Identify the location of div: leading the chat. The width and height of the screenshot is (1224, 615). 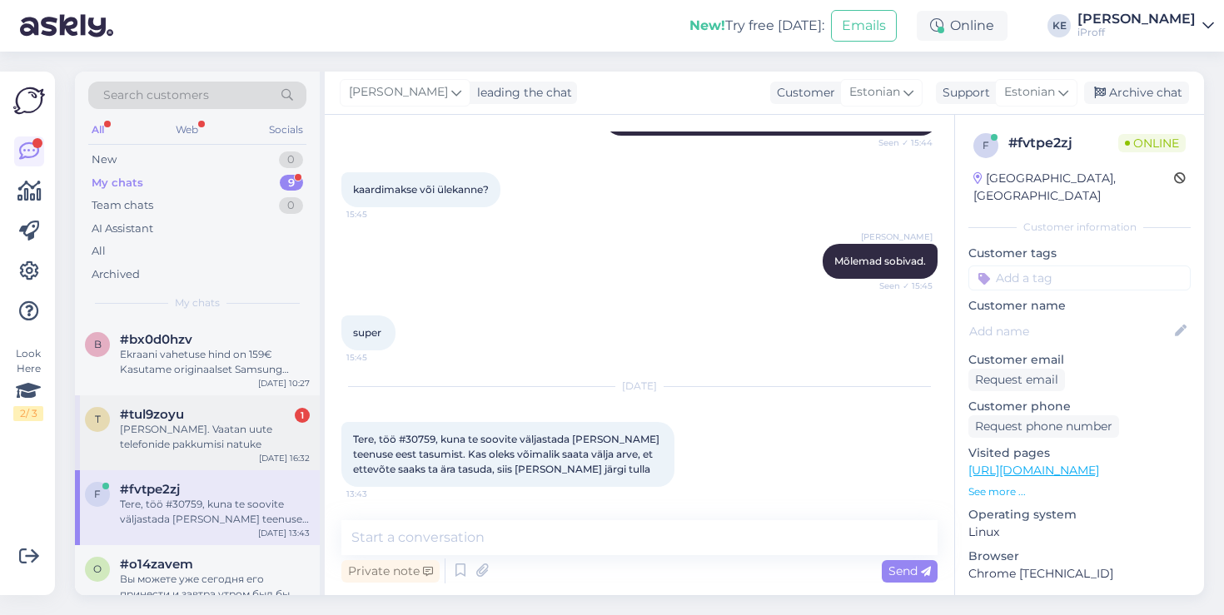
(521, 92).